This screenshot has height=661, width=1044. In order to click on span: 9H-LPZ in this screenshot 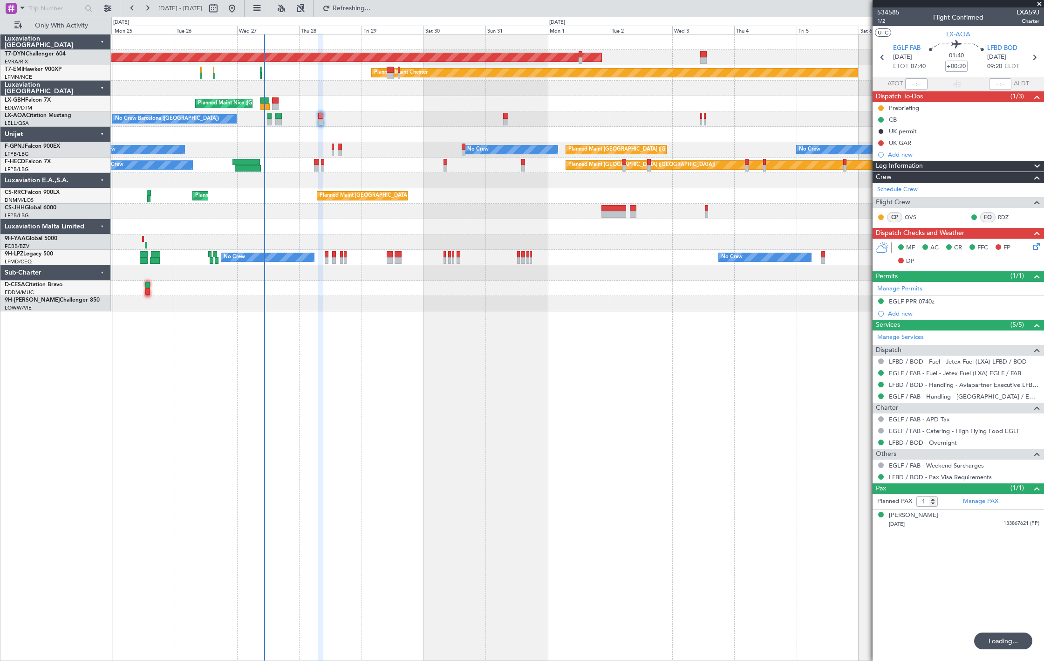, I will do `click(14, 254)`.